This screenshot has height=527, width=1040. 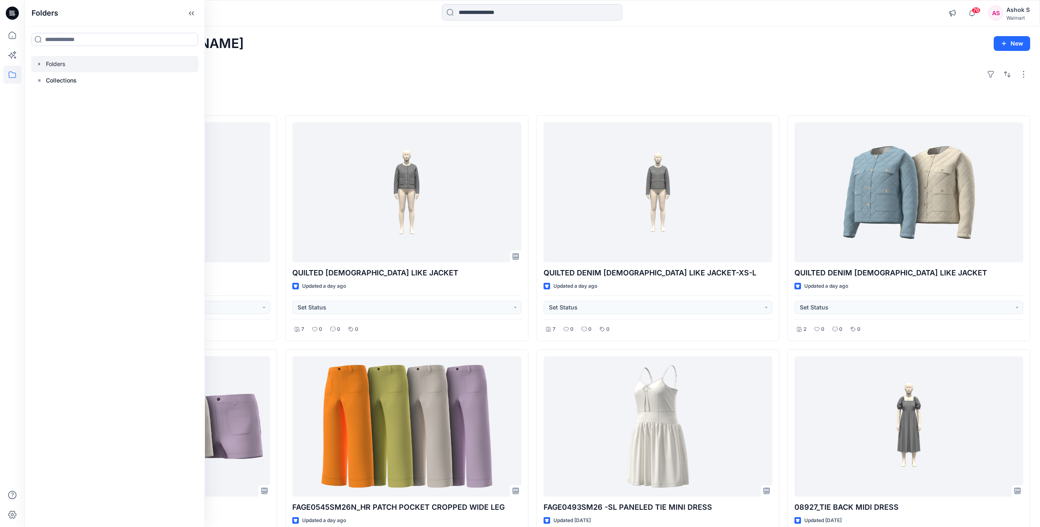 What do you see at coordinates (658, 192) in the screenshot?
I see `a: QUILTED DENIM LADY LIKE JACKET-XS-L` at bounding box center [658, 192].